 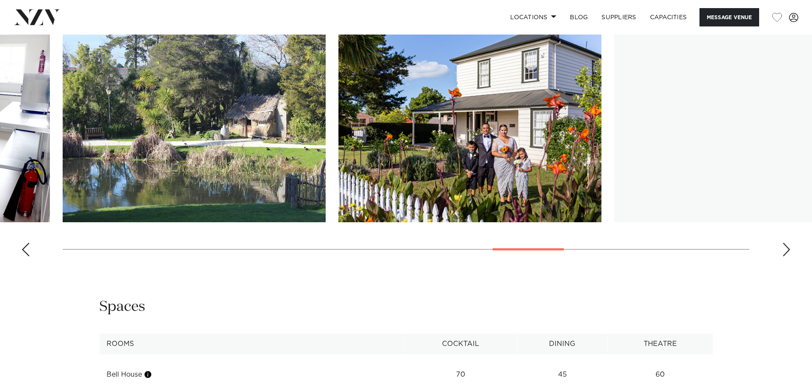 I want to click on a: Capacities, so click(x=668, y=17).